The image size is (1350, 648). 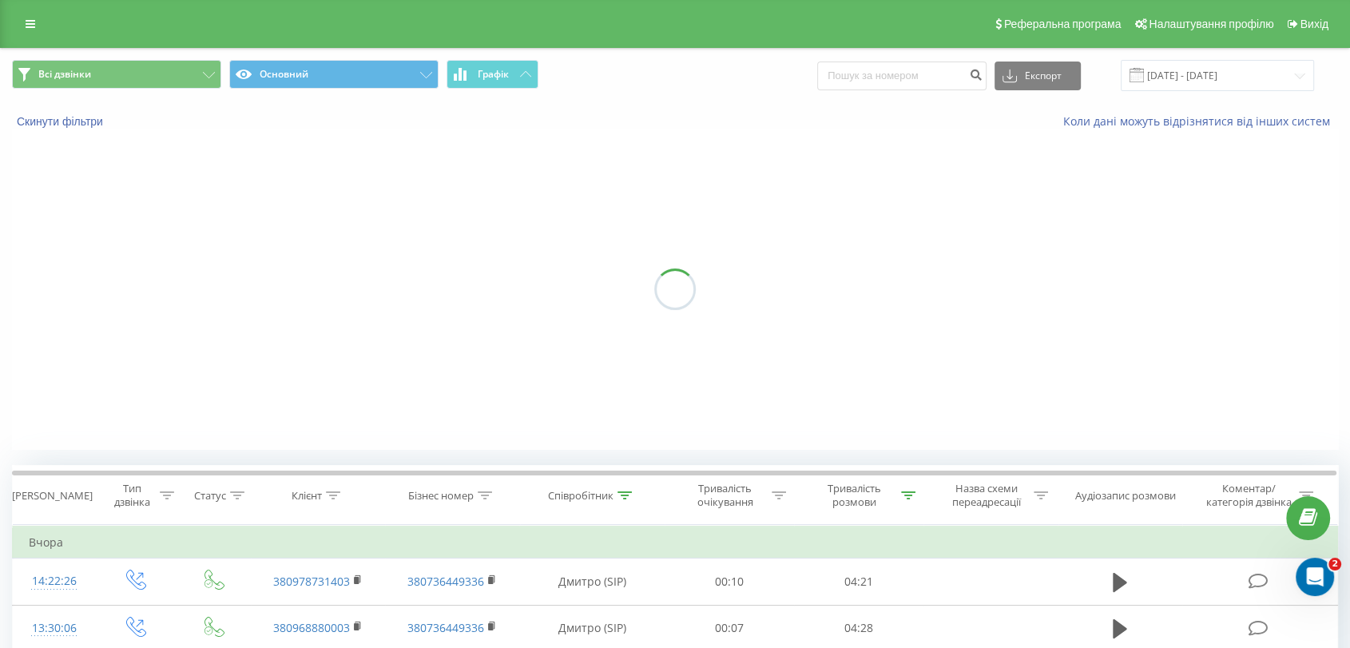 I want to click on td: 00:10, so click(x=729, y=581).